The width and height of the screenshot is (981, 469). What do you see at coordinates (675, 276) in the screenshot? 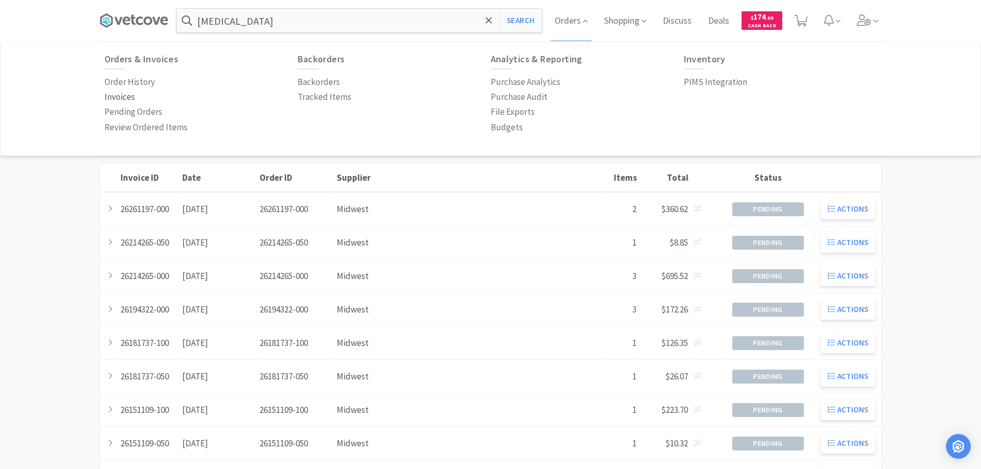
I see `span: $695.52` at bounding box center [675, 276].